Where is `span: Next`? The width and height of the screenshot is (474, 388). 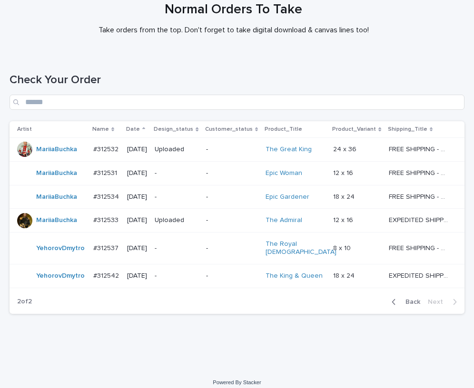
span: Next is located at coordinates (438, 302).